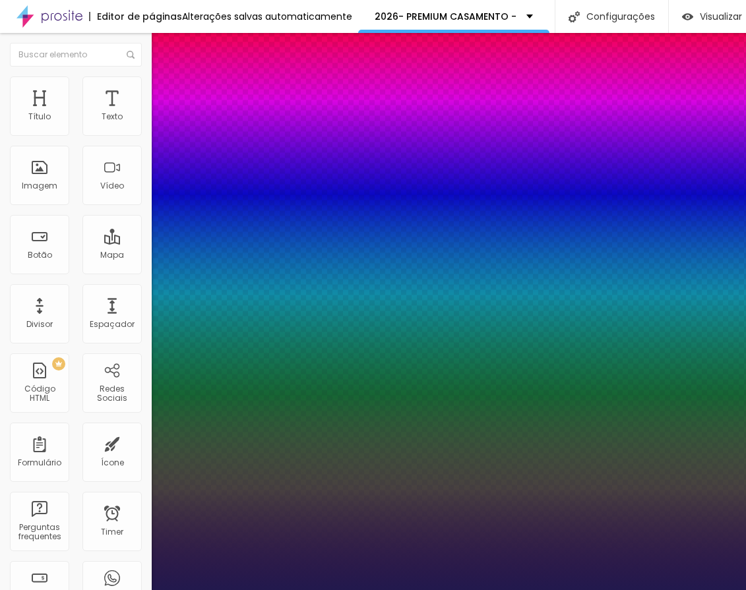 This screenshot has height=590, width=746. Describe the element at coordinates (135, 16) in the screenshot. I see `div: Editor de páginas` at that location.